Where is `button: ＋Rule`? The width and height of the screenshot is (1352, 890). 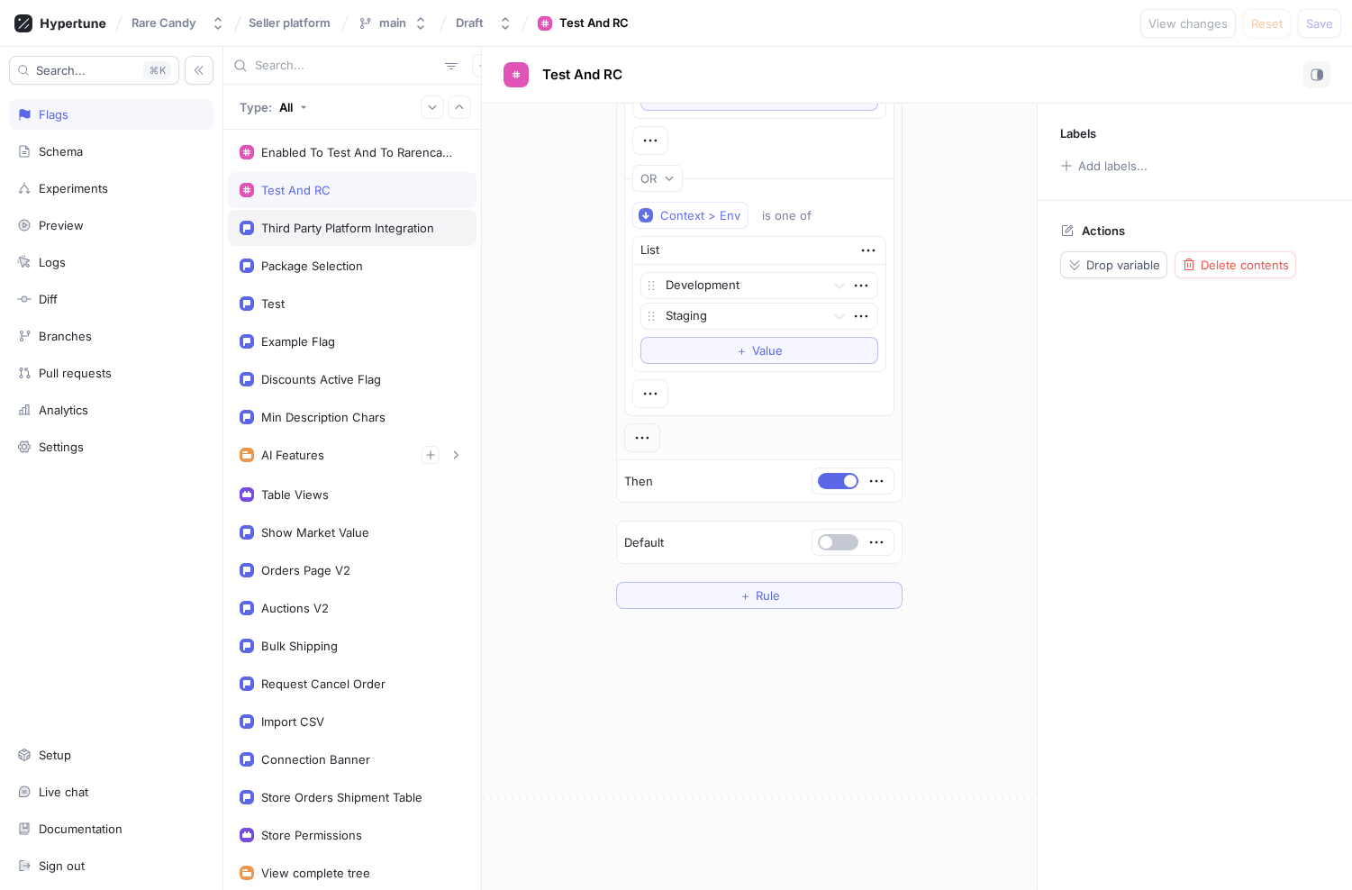
button: ＋Rule is located at coordinates (759, 595).